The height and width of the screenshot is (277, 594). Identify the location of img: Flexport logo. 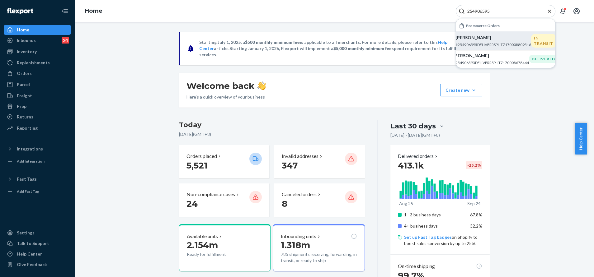
(20, 11).